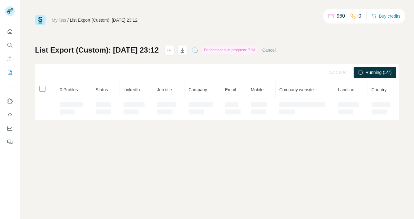 The image size is (414, 219). What do you see at coordinates (59, 20) in the screenshot?
I see `a: My lists` at bounding box center [59, 20].